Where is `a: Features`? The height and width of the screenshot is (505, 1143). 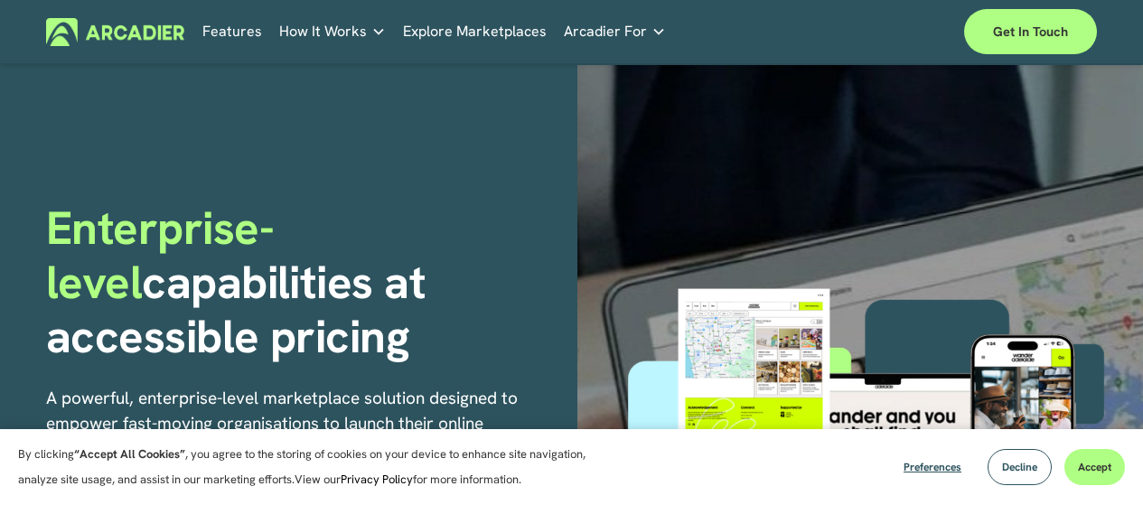
a: Features is located at coordinates (232, 32).